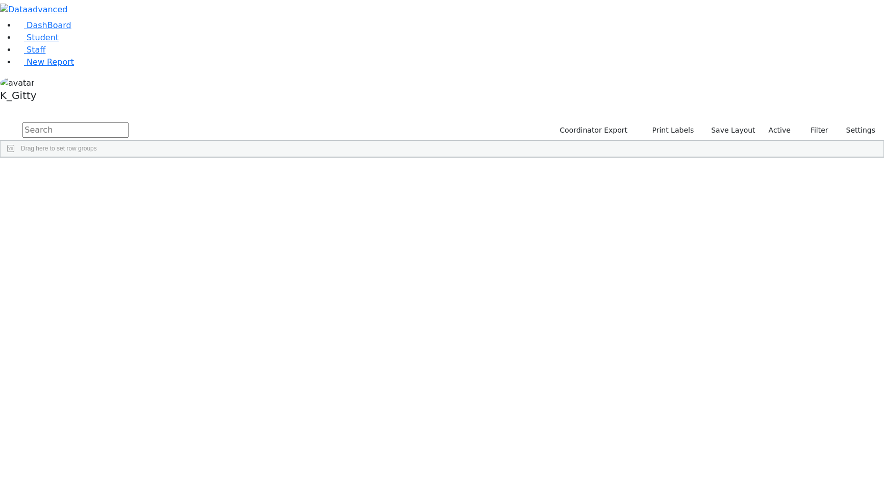  Describe the element at coordinates (42, 37) in the screenshot. I see `span: Student` at that location.